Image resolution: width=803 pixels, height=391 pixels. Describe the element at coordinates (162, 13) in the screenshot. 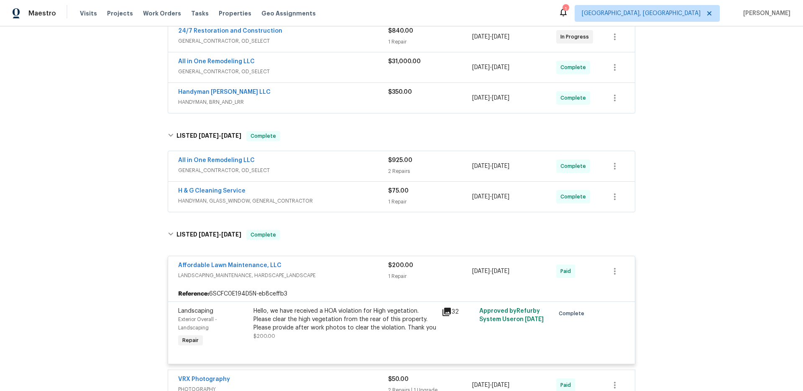

I see `span: Work Orders` at that location.